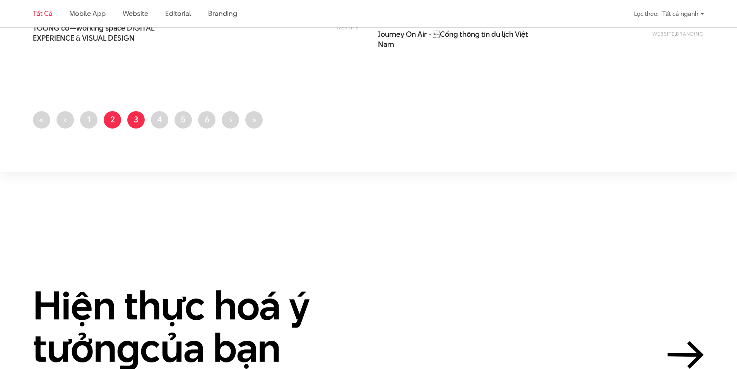 The image size is (737, 369). Describe the element at coordinates (646, 14) in the screenshot. I see `div: Lọc theo:` at that location.